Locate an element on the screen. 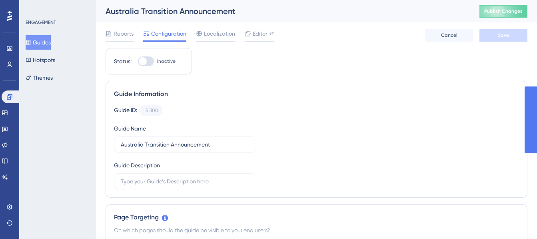 Image resolution: width=537 pixels, height=239 pixels. button: Cancel is located at coordinates (449, 35).